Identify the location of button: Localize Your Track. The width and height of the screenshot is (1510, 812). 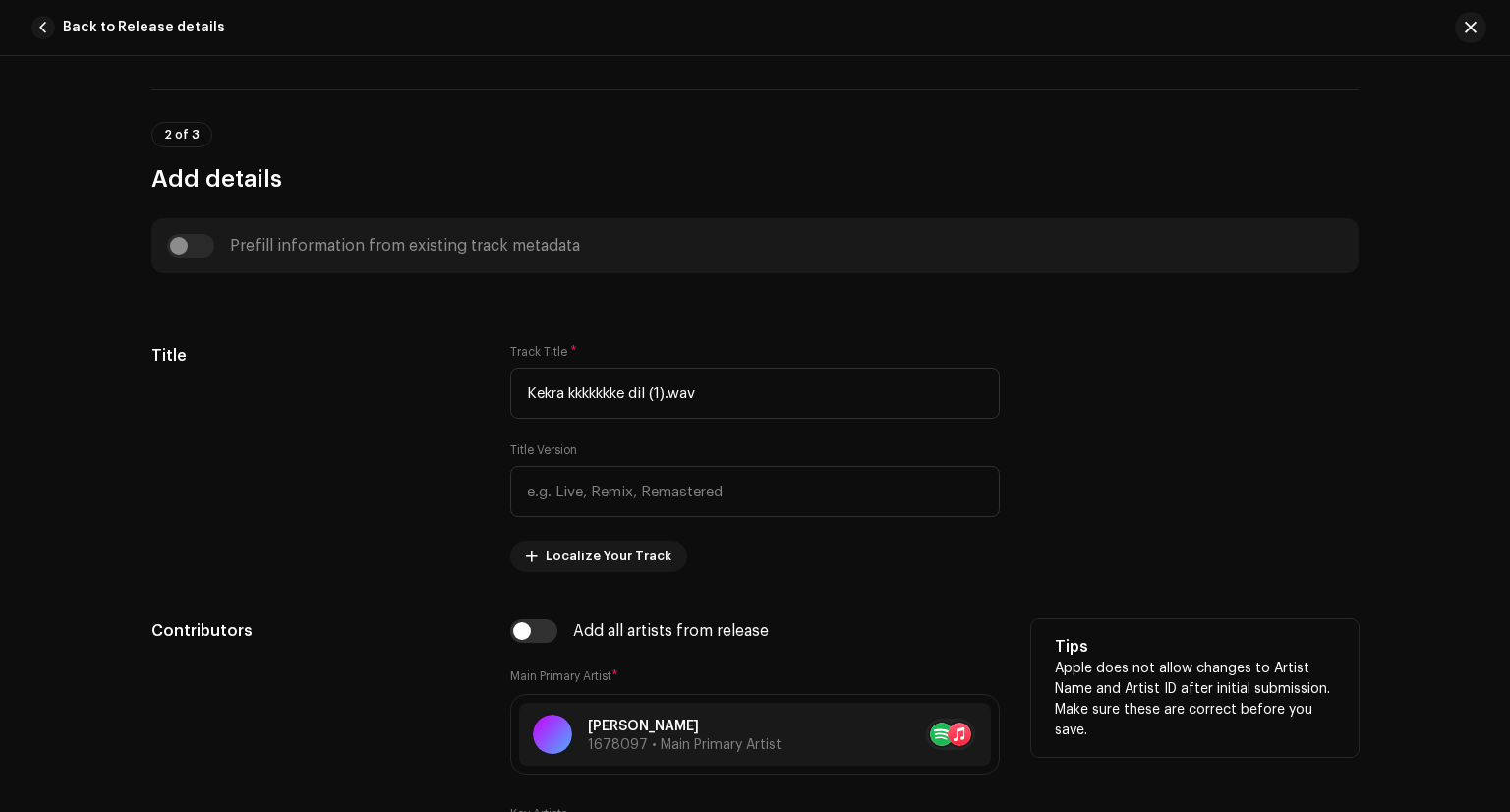
(599, 556).